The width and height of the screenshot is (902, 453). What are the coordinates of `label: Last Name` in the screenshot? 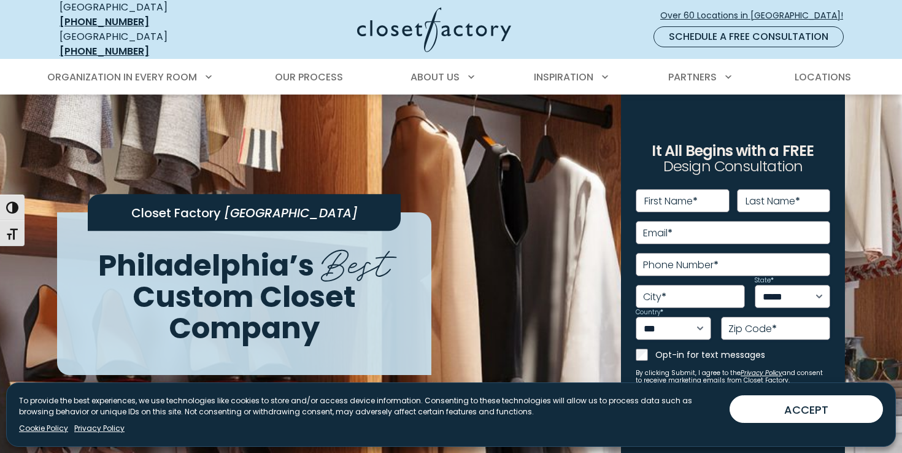 It's located at (773, 201).